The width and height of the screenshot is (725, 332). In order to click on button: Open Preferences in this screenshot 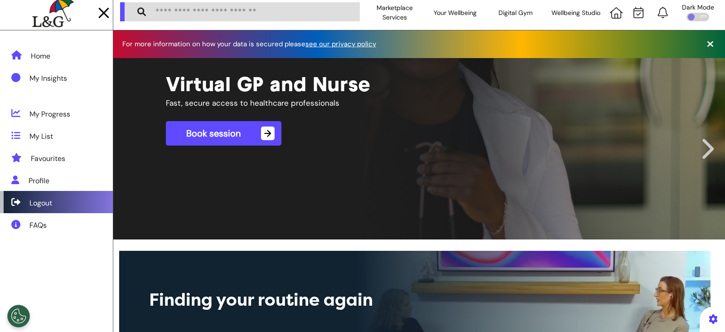, I will do `click(19, 316)`.